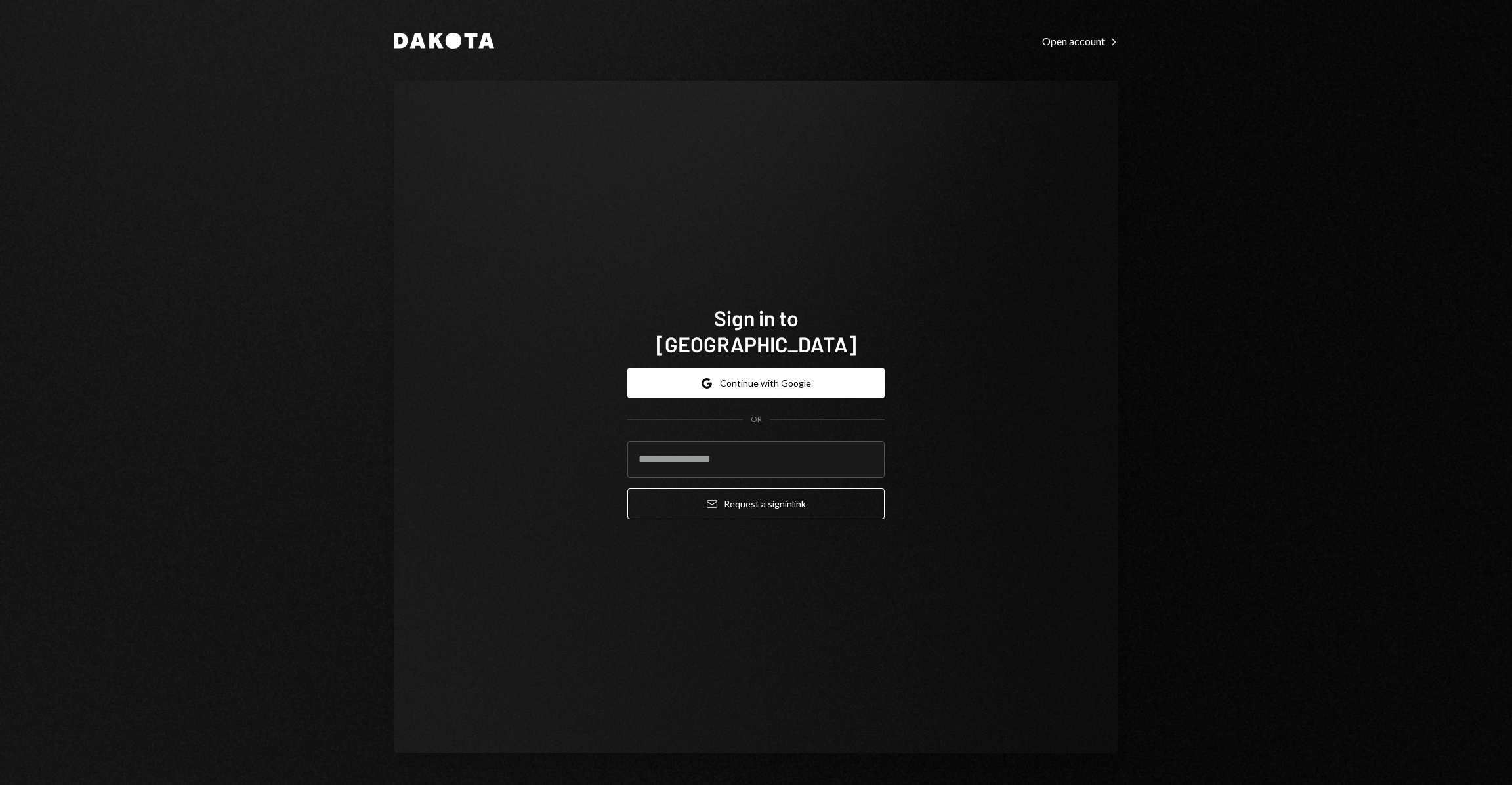 Image resolution: width=1512 pixels, height=785 pixels. I want to click on button: Continue with Google, so click(756, 383).